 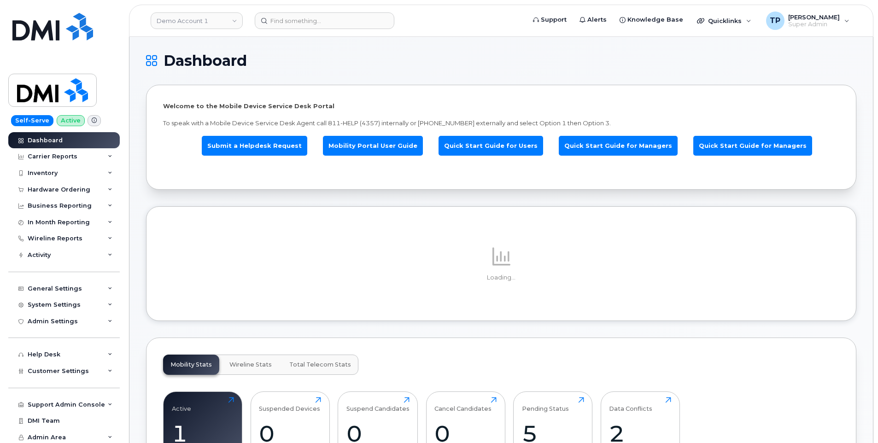 What do you see at coordinates (501, 106) in the screenshot?
I see `p: Welcome to the Mobile Device Service Desk Portal` at bounding box center [501, 106].